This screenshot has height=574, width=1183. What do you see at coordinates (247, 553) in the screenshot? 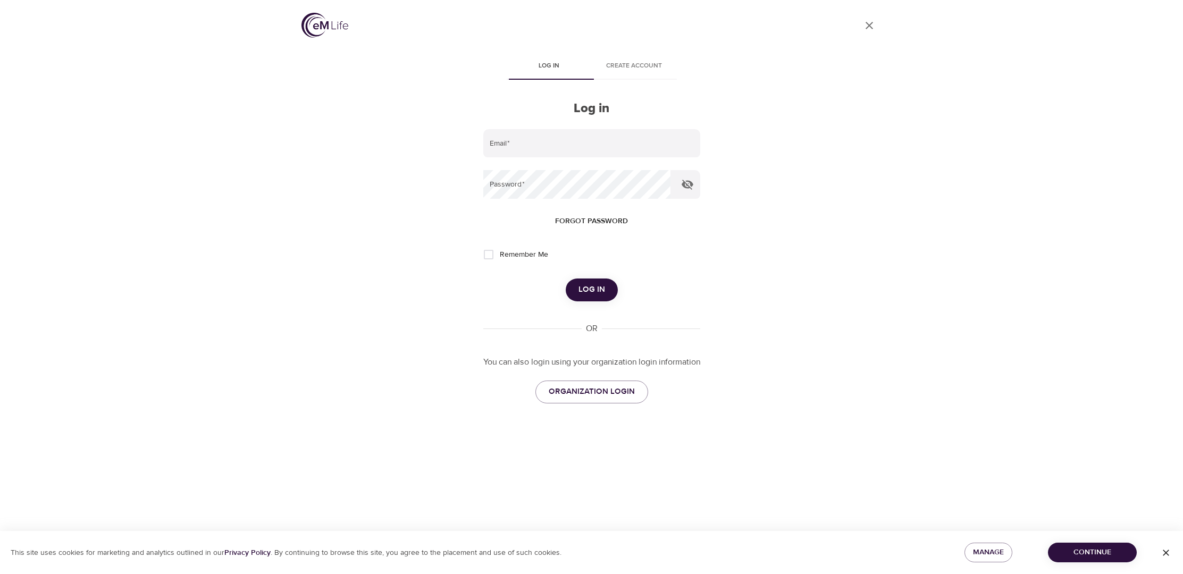
I see `a: Privacy Policy` at bounding box center [247, 553].